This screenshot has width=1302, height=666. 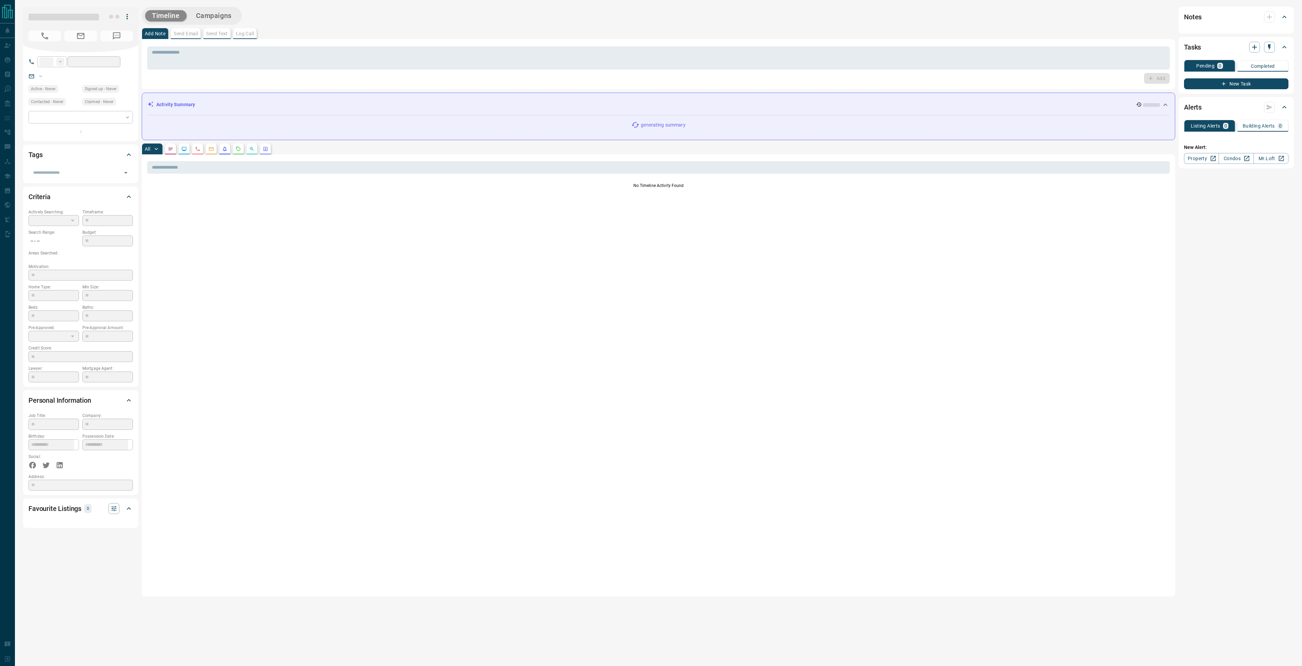 I want to click on div: Favourite Listings0, so click(x=81, y=508).